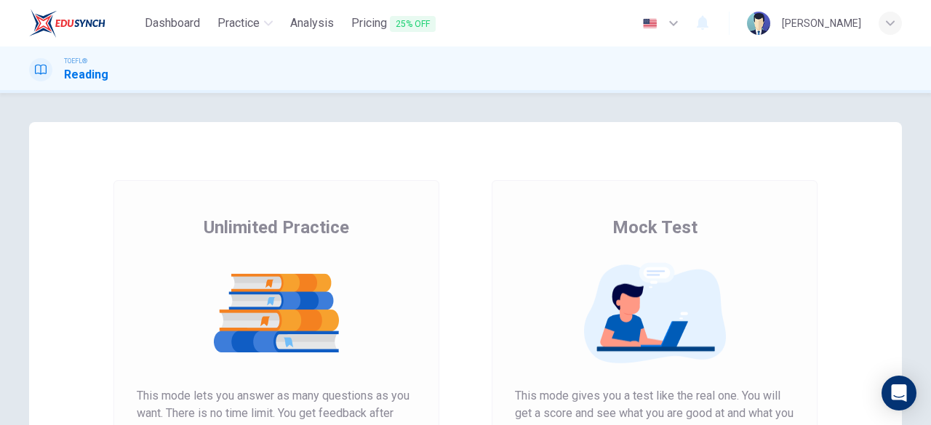 The height and width of the screenshot is (425, 931). Describe the element at coordinates (899, 393) in the screenshot. I see `div: Open Intercom Messenger` at that location.